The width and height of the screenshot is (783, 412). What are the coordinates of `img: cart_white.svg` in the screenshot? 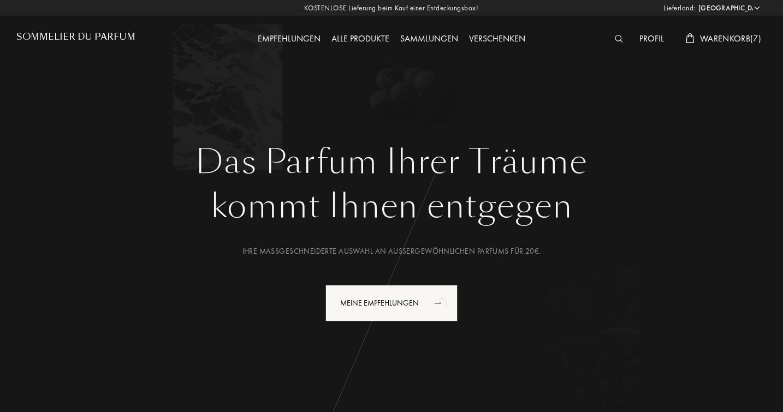 It's located at (690, 38).